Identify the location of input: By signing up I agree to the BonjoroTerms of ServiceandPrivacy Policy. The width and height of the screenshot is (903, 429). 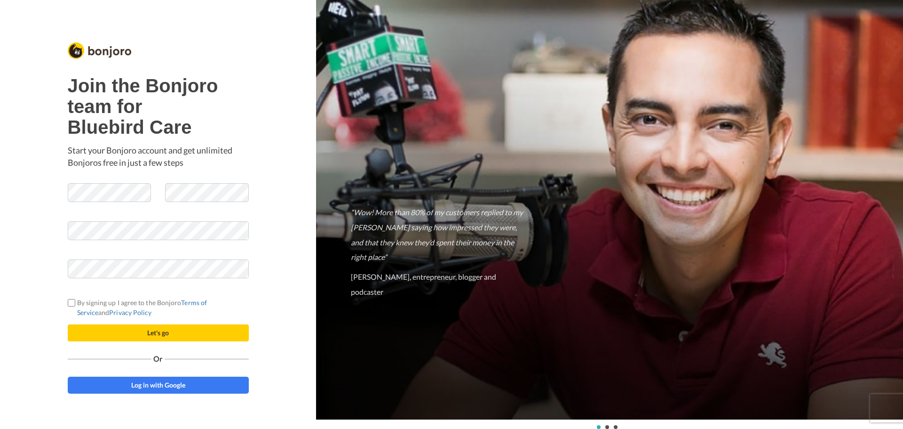
(72, 303).